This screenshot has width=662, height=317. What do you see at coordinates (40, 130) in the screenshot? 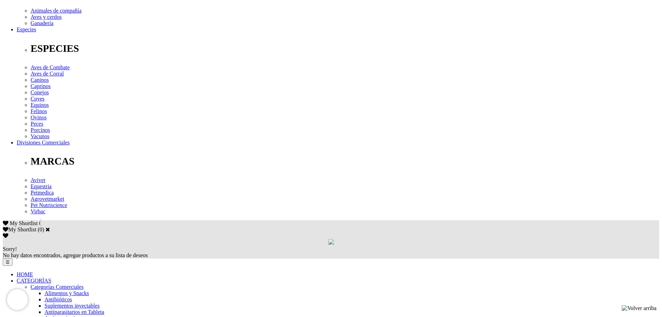
I see `span: Porcinos` at bounding box center [40, 130].